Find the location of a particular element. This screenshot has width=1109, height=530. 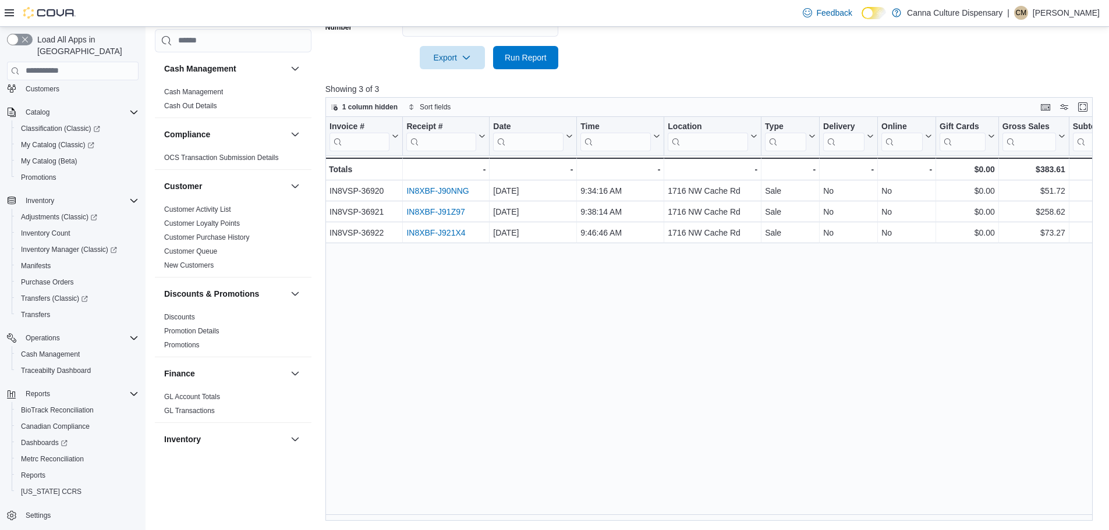

button: Enter fullscreen is located at coordinates (1082, 107).